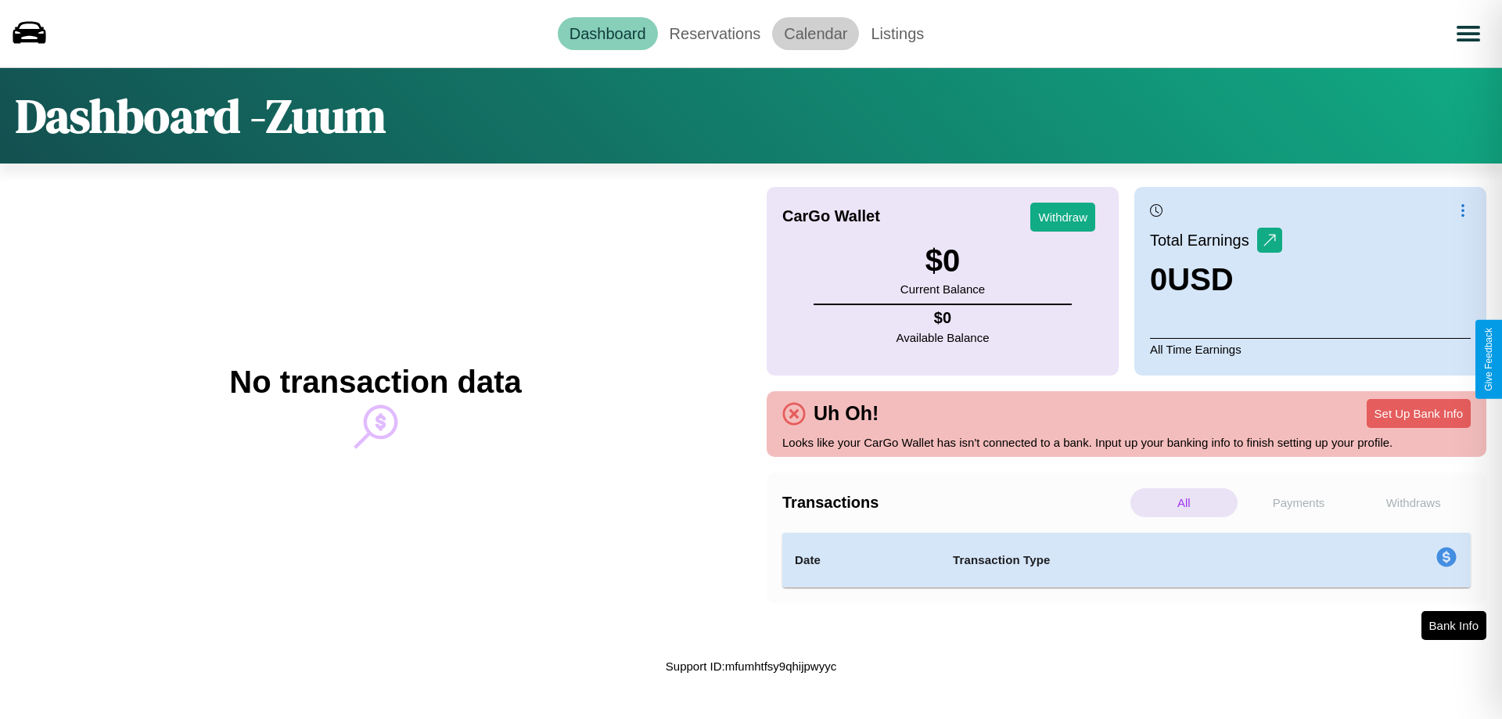 The height and width of the screenshot is (719, 1502). I want to click on p: Support ID: mfumhtfsy9qhijpwyyc, so click(751, 666).